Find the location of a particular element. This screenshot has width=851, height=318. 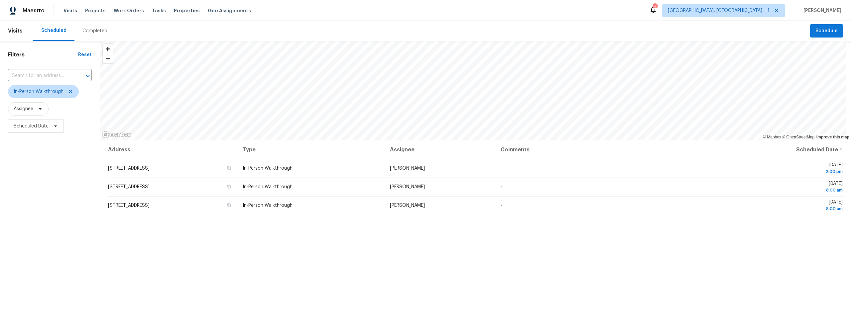

th: Type is located at coordinates (311, 150).